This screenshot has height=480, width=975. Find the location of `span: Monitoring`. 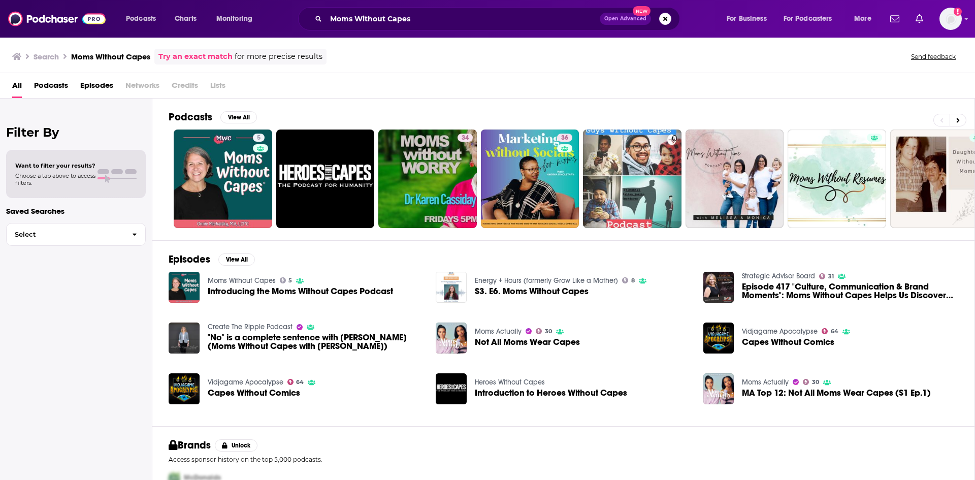

span: Monitoring is located at coordinates (234, 19).